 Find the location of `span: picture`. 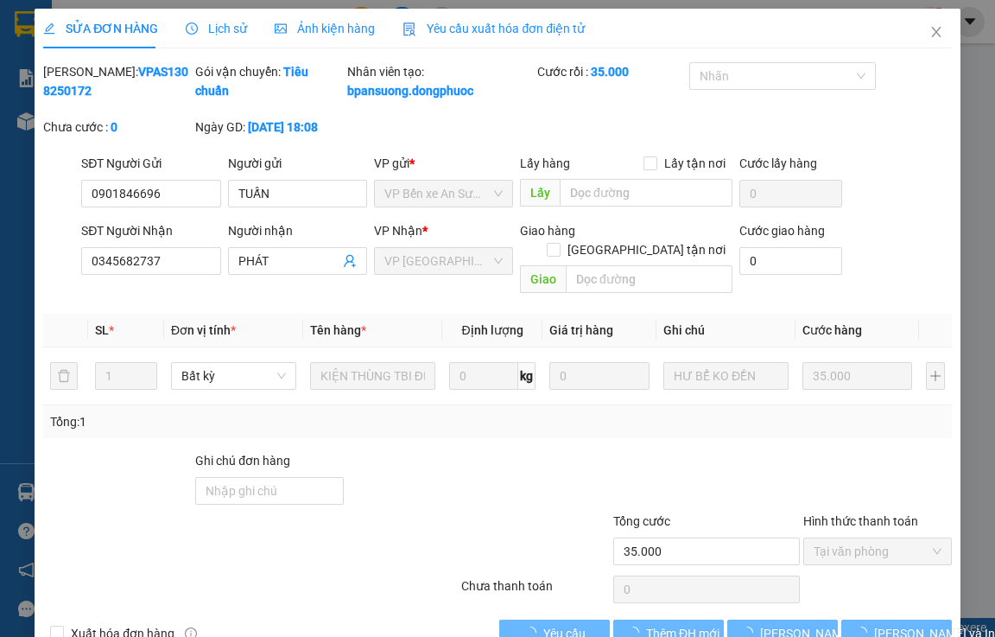

span: picture is located at coordinates (281, 29).